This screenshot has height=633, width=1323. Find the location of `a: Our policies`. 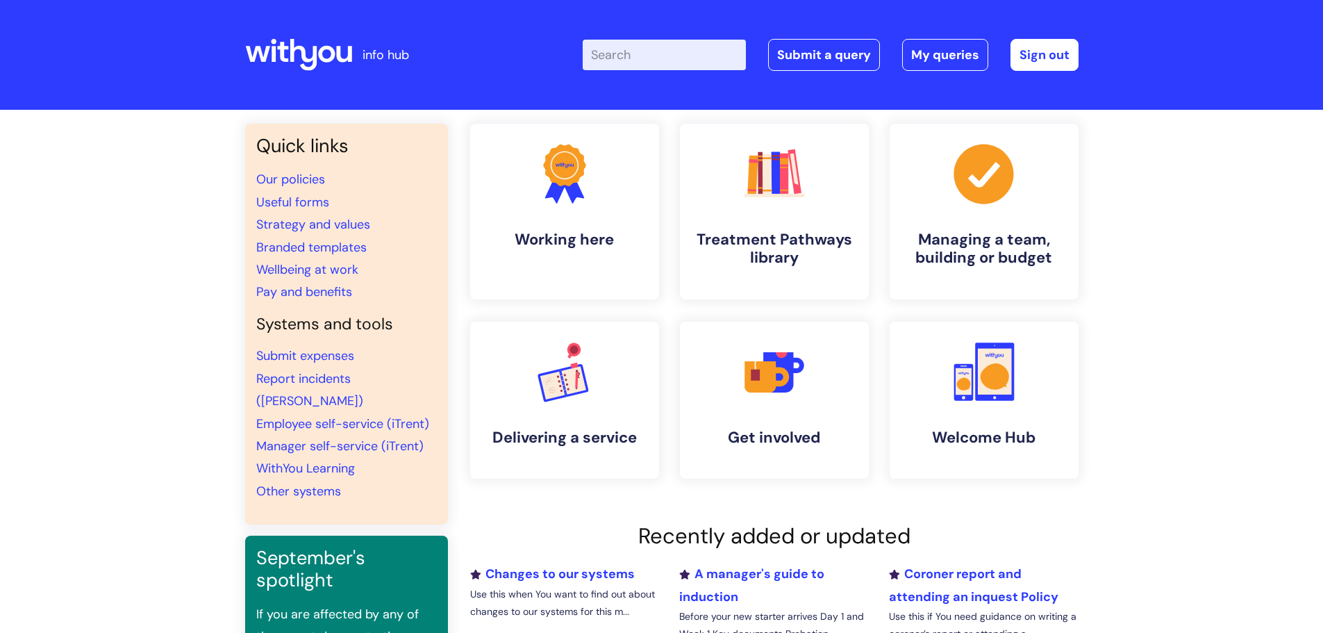

a: Our policies is located at coordinates (290, 179).